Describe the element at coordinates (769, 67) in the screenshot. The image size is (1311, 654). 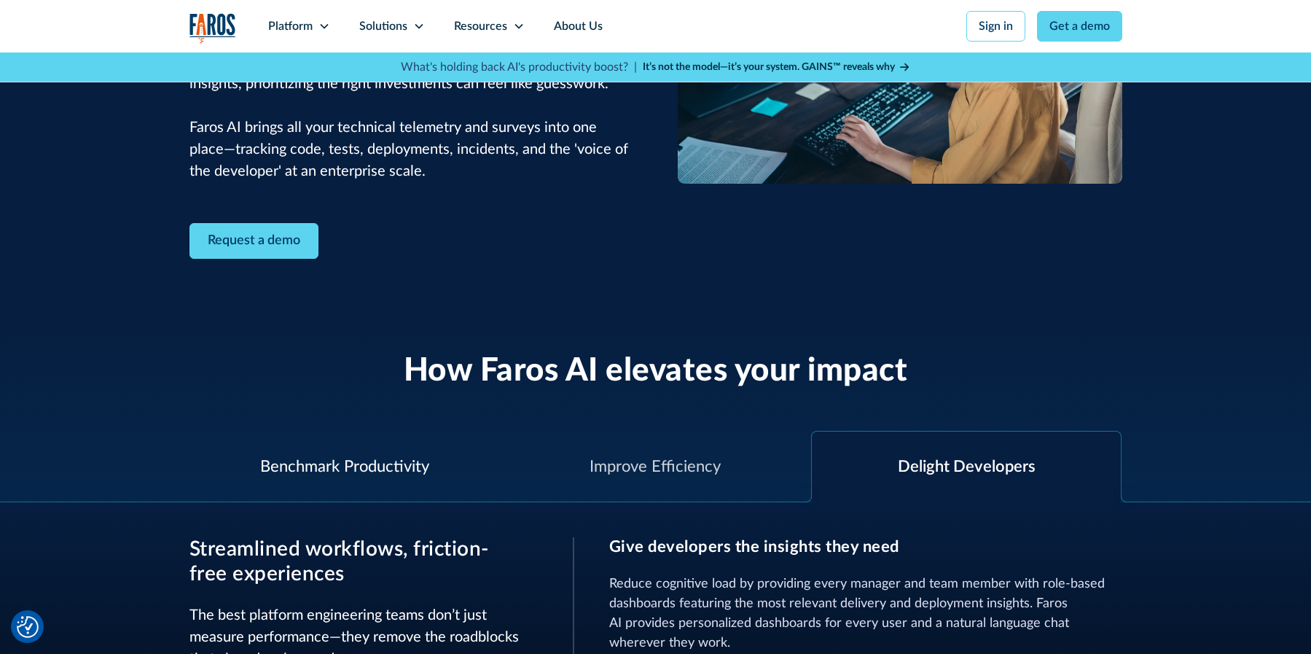
I see `strong: It’s not the model—it’s your system. GAINS™ reveals why` at that location.